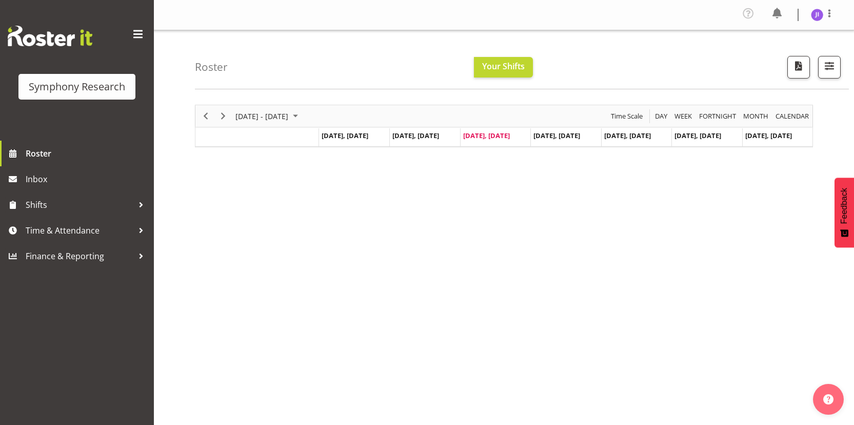  I want to click on span: Time & Attendance, so click(79, 230).